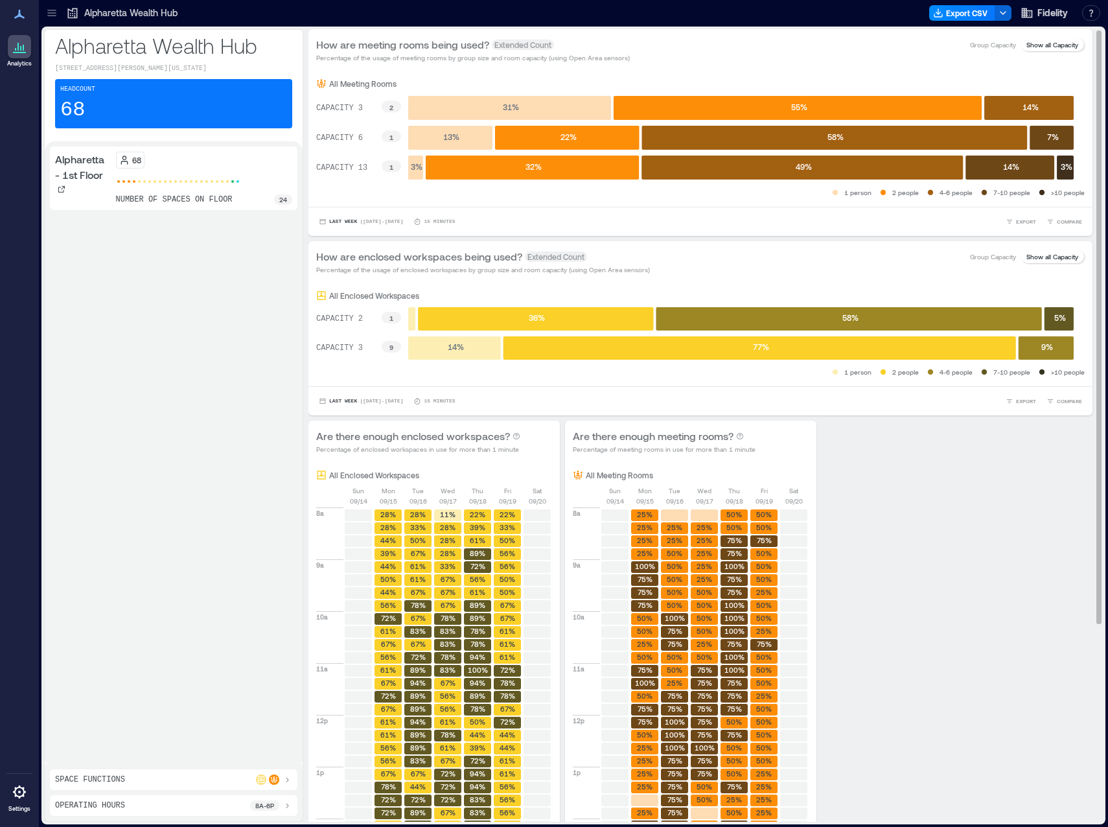  Describe the element at coordinates (511, 107) in the screenshot. I see `text: 31 %` at that location.